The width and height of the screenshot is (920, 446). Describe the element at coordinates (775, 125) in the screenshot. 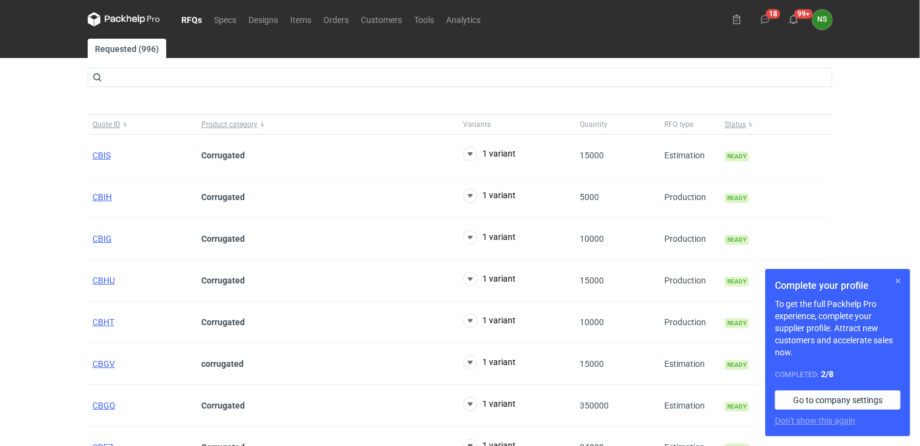

I see `button: Status` at that location.